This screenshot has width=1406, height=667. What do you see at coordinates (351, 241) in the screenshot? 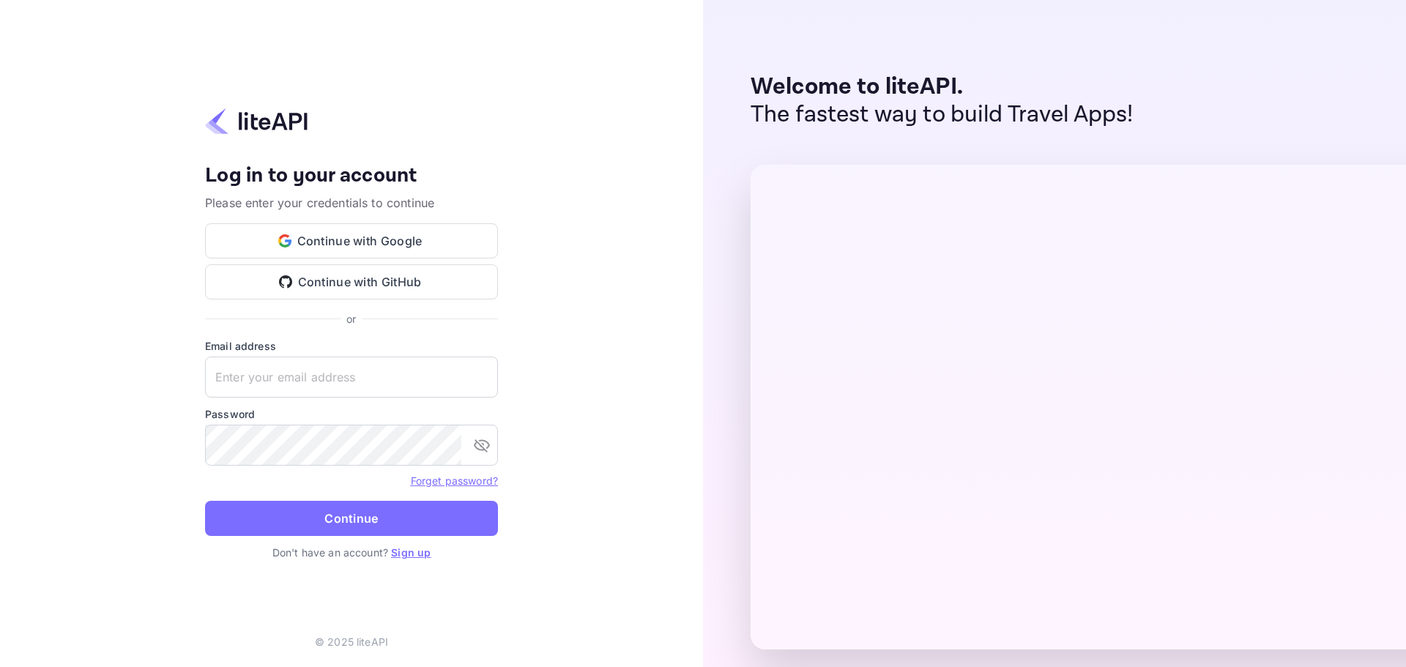
I see `button: Continue with Google` at bounding box center [351, 241].